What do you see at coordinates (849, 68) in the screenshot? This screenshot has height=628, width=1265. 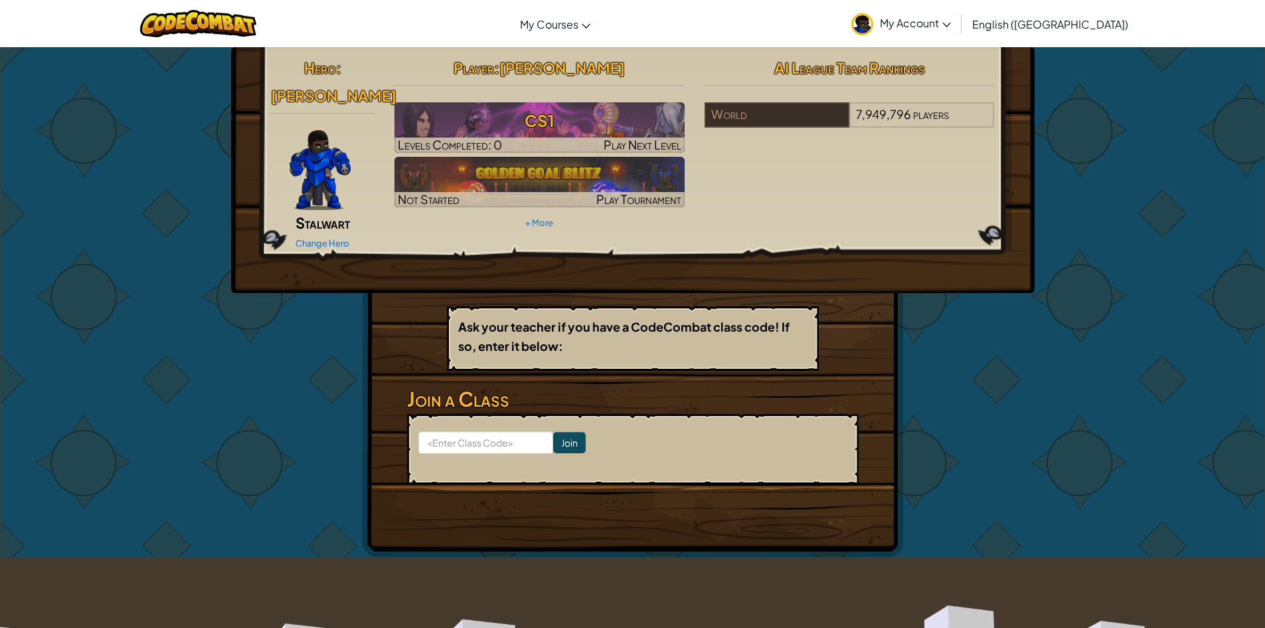 I see `span: AI League Team Rankings` at bounding box center [849, 68].